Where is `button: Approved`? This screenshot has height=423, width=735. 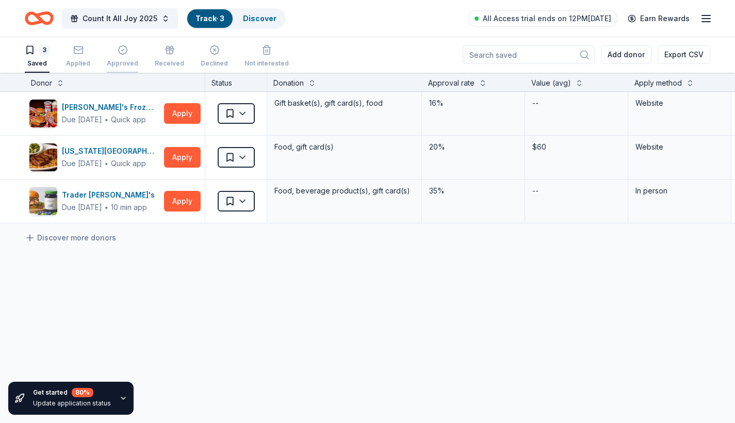
button: Approved is located at coordinates (122, 57).